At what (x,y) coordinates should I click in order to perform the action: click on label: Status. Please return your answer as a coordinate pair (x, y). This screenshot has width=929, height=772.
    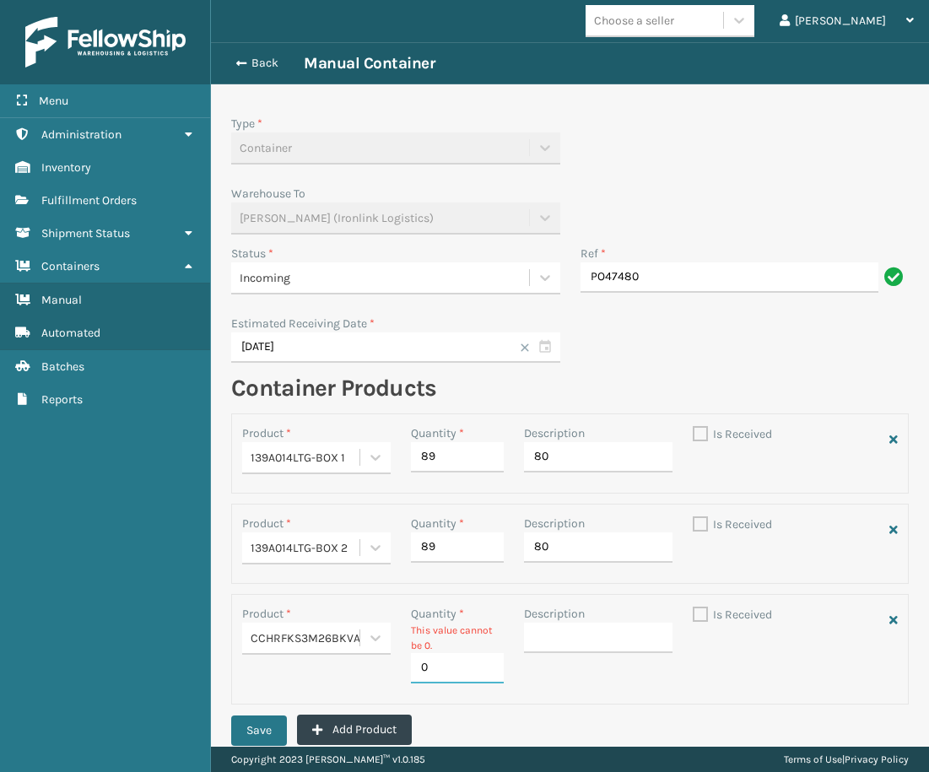
    Looking at the image, I should click on (252, 253).